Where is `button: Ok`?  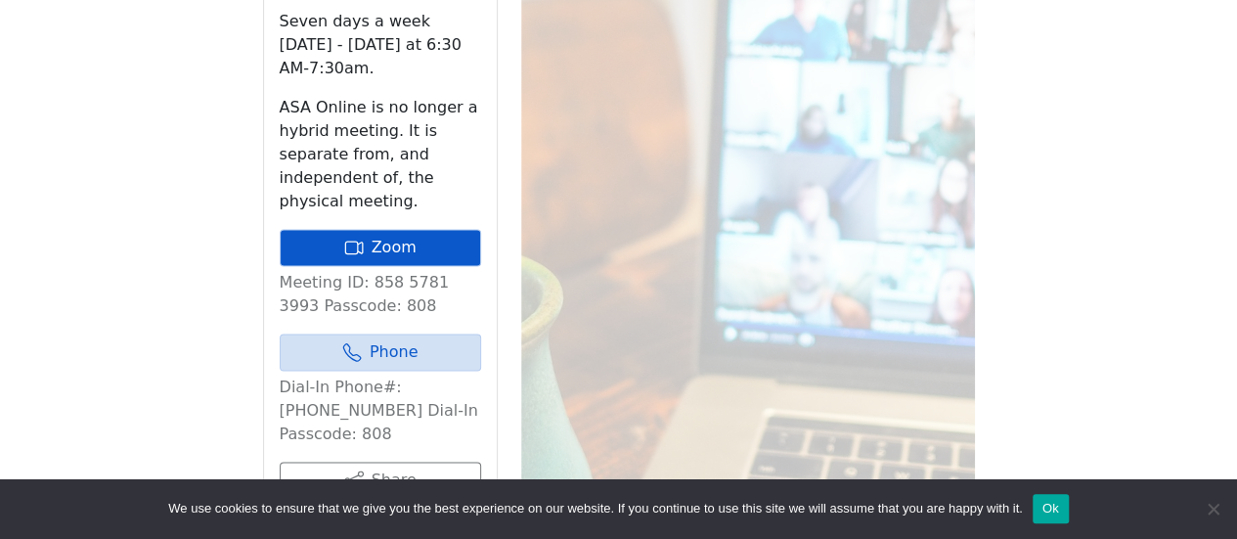 button: Ok is located at coordinates (1050, 508).